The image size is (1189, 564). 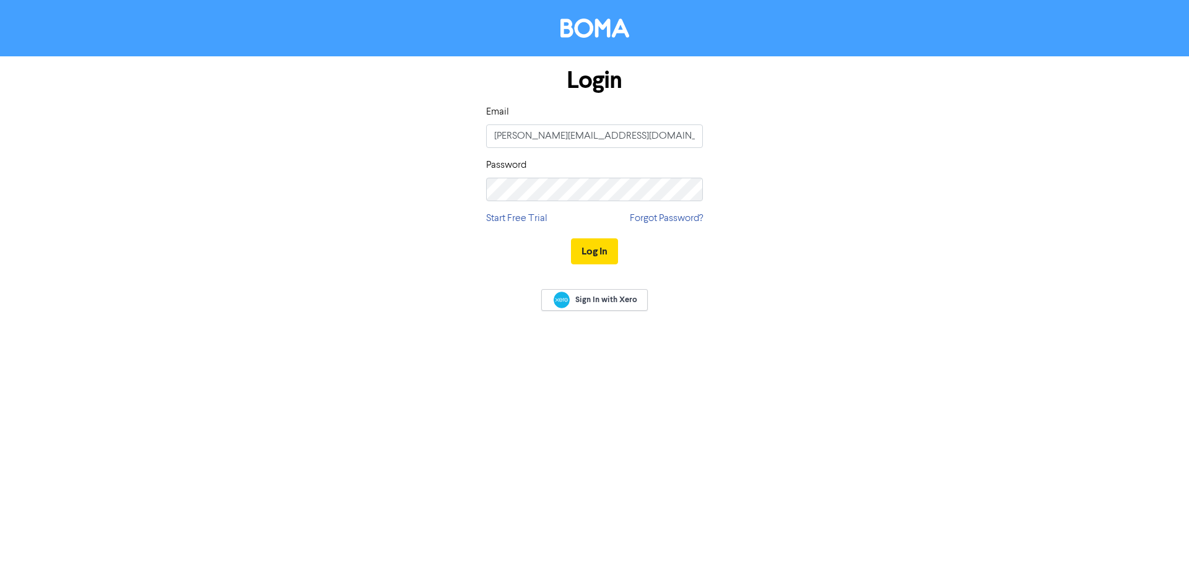 What do you see at coordinates (497, 112) in the screenshot?
I see `label: Email` at bounding box center [497, 112].